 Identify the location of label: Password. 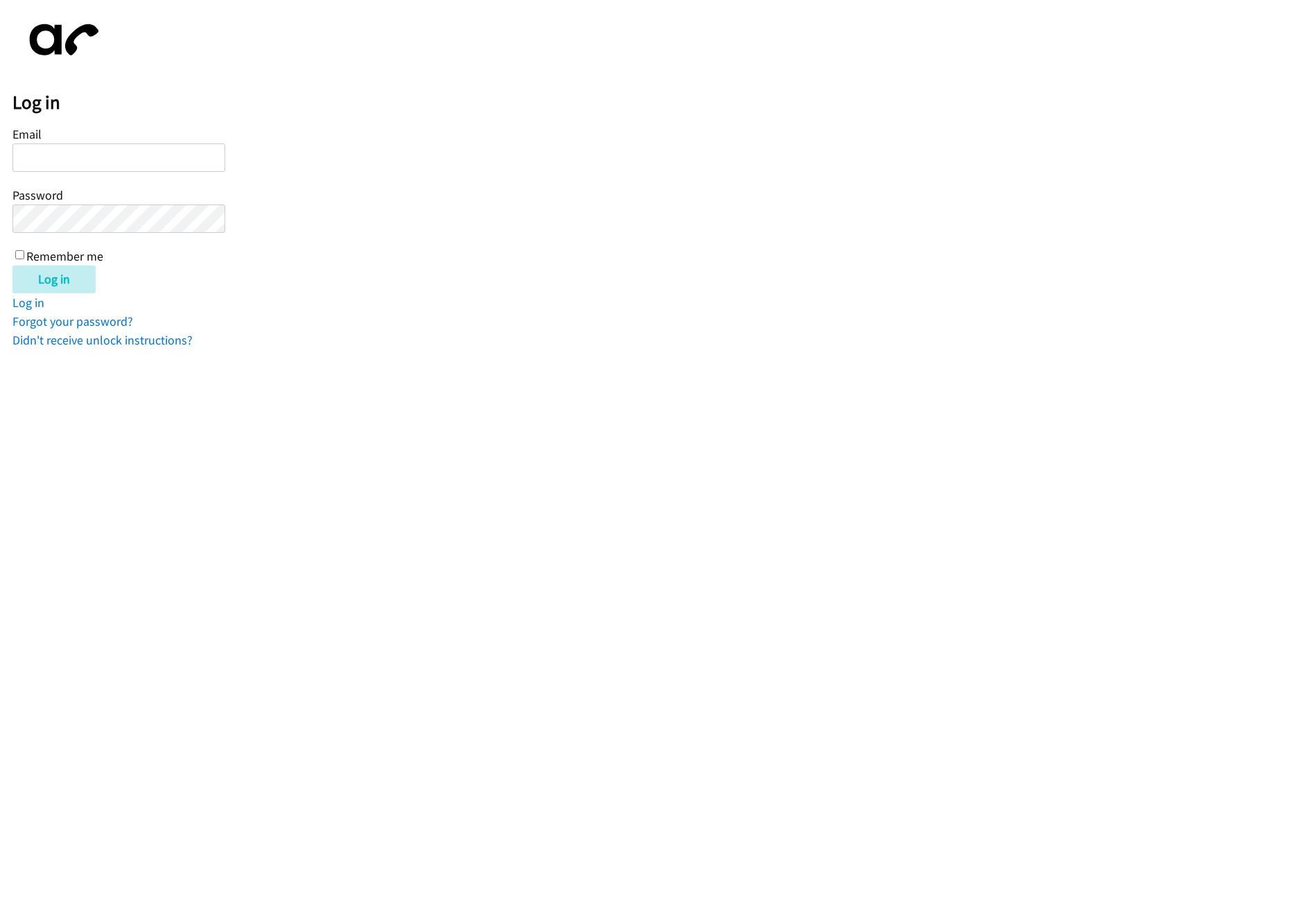
(37, 195).